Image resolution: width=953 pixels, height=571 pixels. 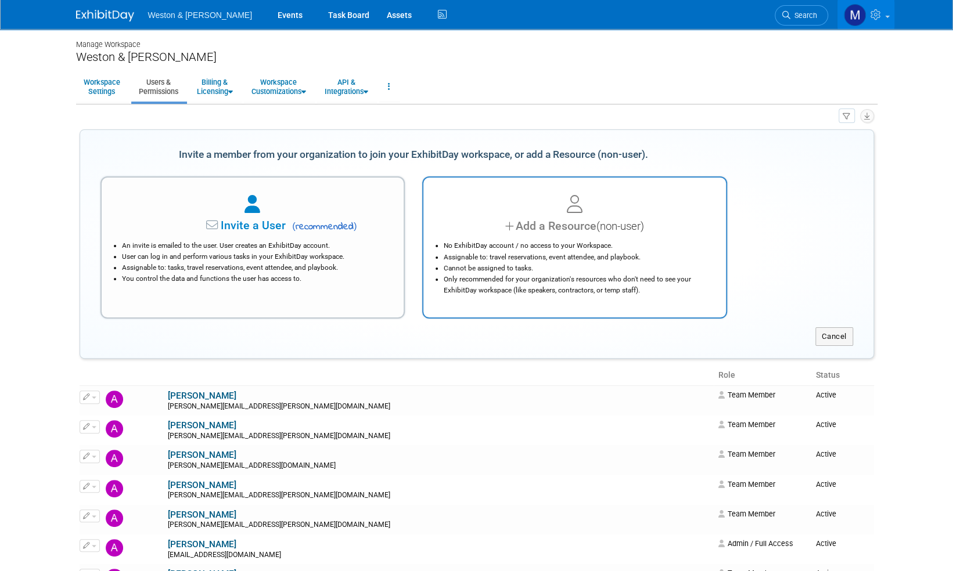 What do you see at coordinates (255, 268) in the screenshot?
I see `li: Assignable to: tasks, travel reservations, event attendee, and playbook.` at bounding box center [255, 268].